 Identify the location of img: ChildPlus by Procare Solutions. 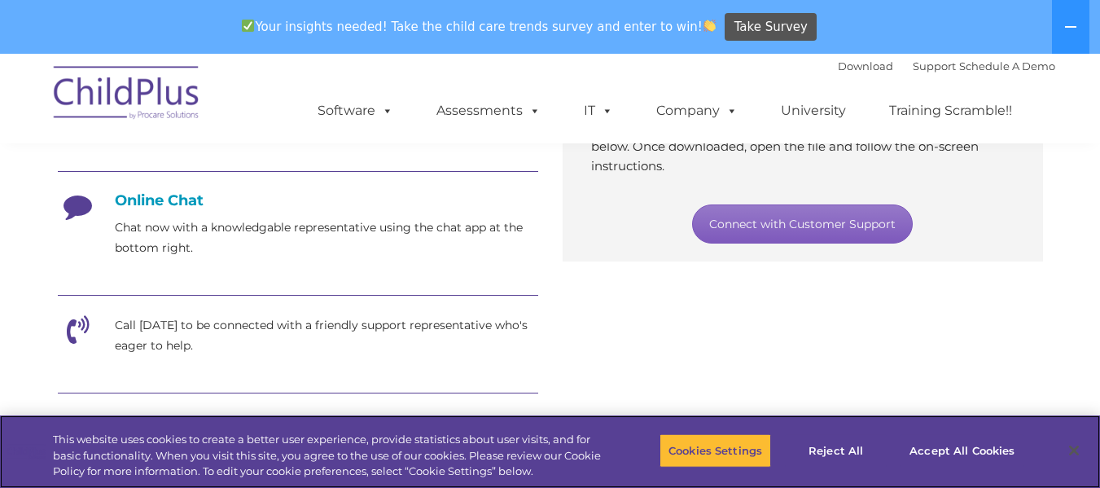
(127, 95).